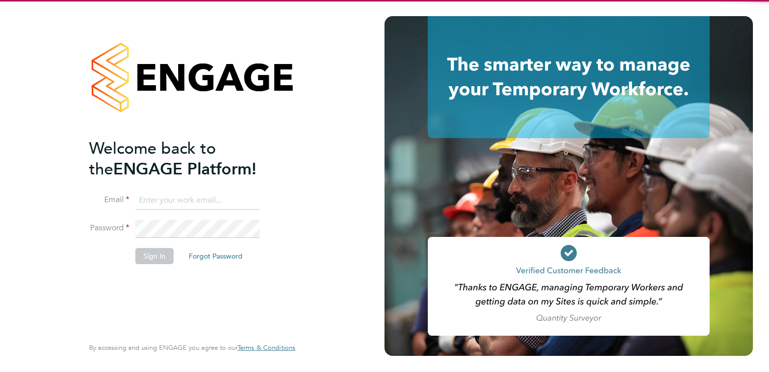  What do you see at coordinates (197, 200) in the screenshot?
I see `input: Enter your work email...` at bounding box center [197, 200].